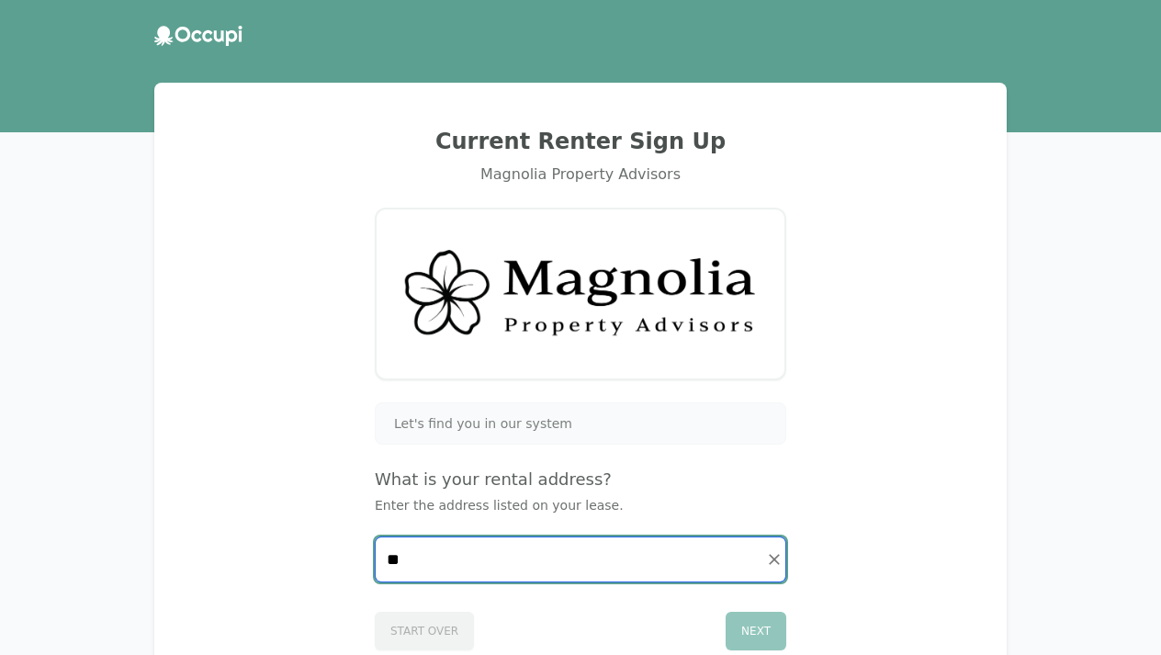  What do you see at coordinates (580, 141) in the screenshot?
I see `h2: Current Renter Sign Up` at bounding box center [580, 141].